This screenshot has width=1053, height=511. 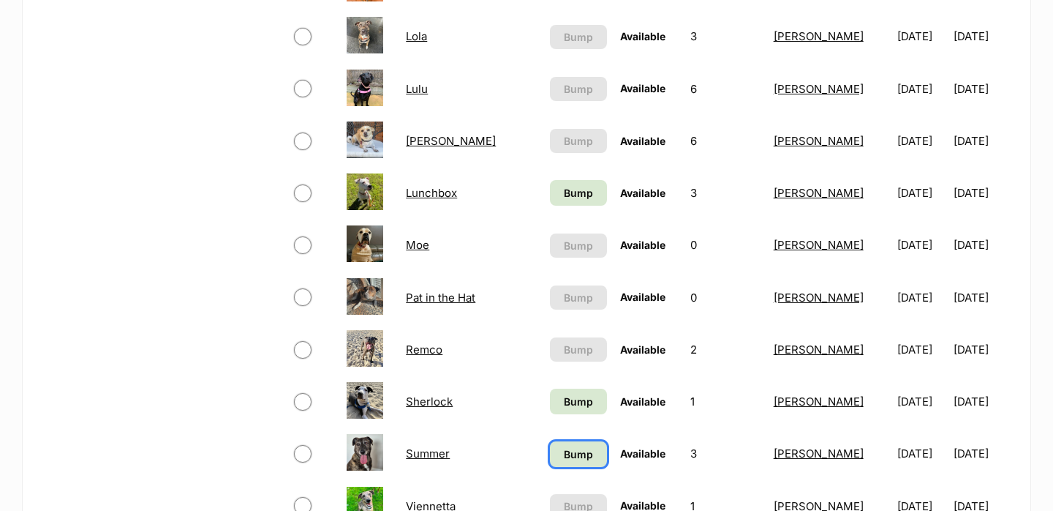 I want to click on a: Moe, so click(x=418, y=244).